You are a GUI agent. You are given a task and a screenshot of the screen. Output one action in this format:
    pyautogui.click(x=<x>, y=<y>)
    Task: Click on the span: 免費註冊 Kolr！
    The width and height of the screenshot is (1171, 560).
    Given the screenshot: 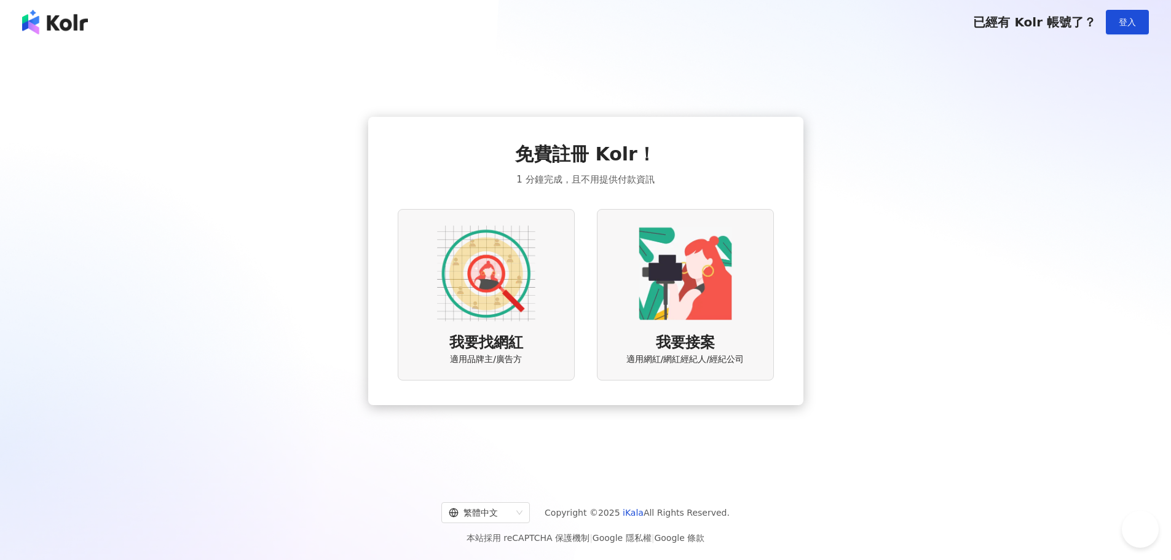 What is the action you would take?
    pyautogui.click(x=585, y=154)
    